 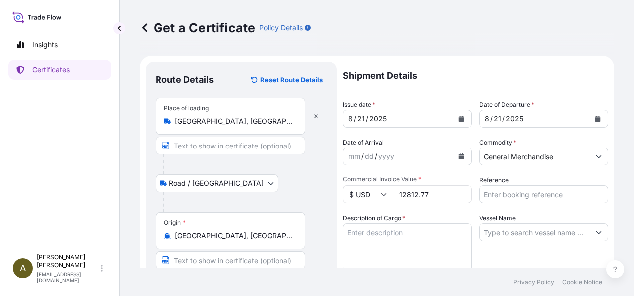 I want to click on p: Policy Details, so click(x=280, y=28).